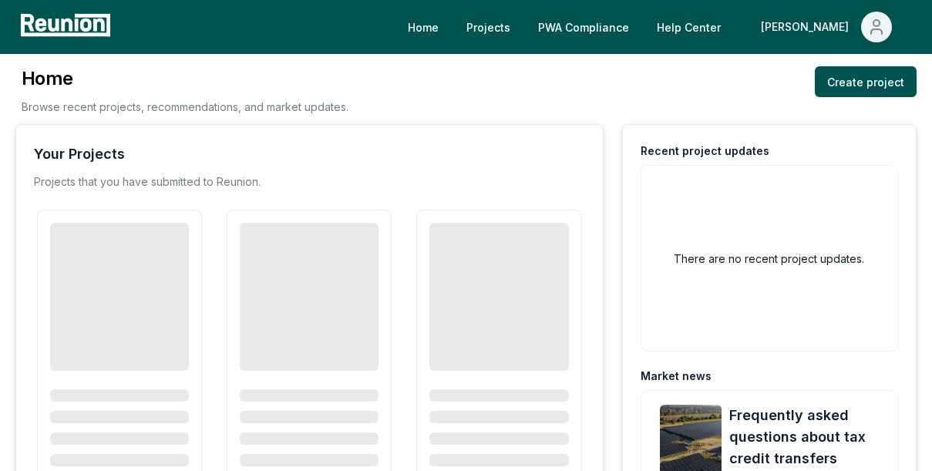  Describe the element at coordinates (488, 27) in the screenshot. I see `a: Projects` at that location.